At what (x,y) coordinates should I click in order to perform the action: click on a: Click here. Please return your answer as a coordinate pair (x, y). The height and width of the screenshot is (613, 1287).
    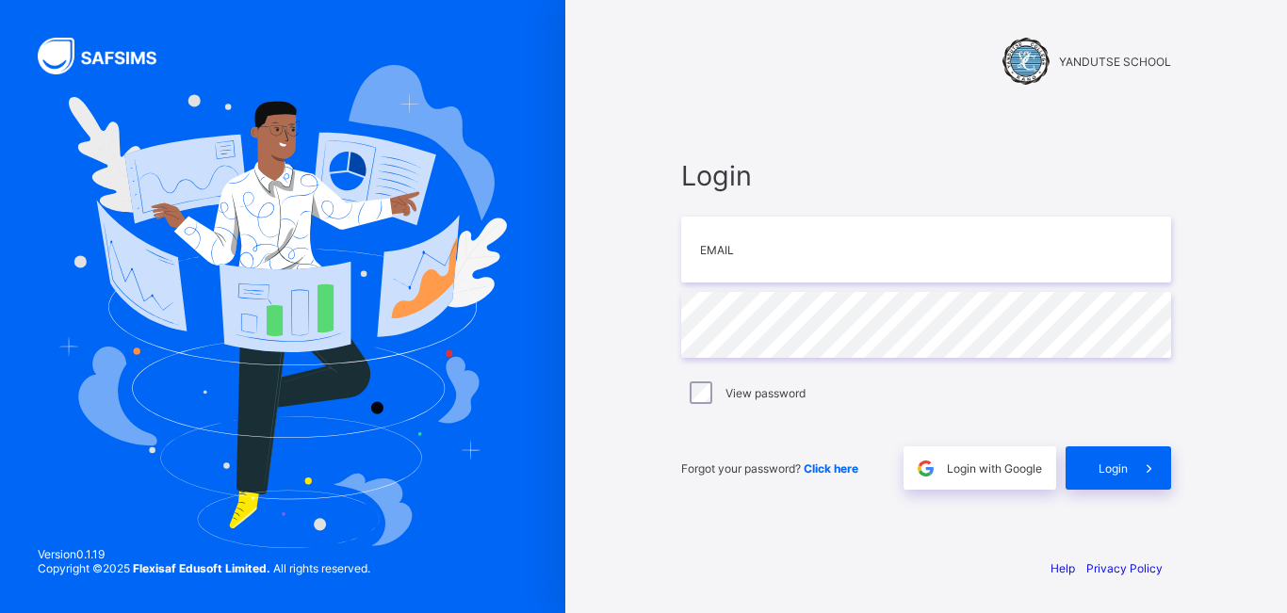
    Looking at the image, I should click on (831, 468).